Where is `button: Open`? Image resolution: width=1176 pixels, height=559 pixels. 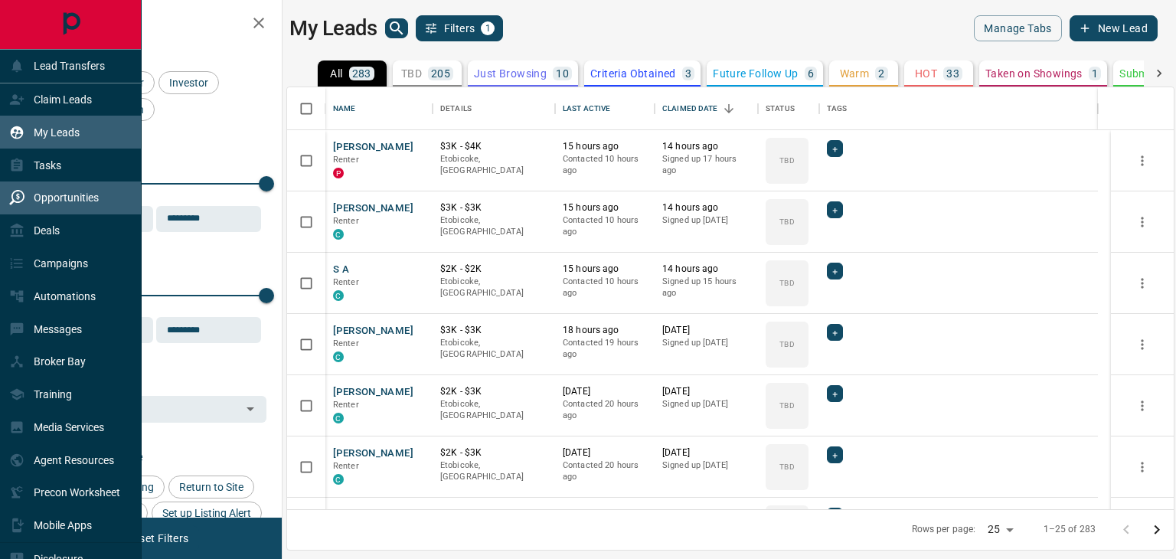 button: Open is located at coordinates (250, 409).